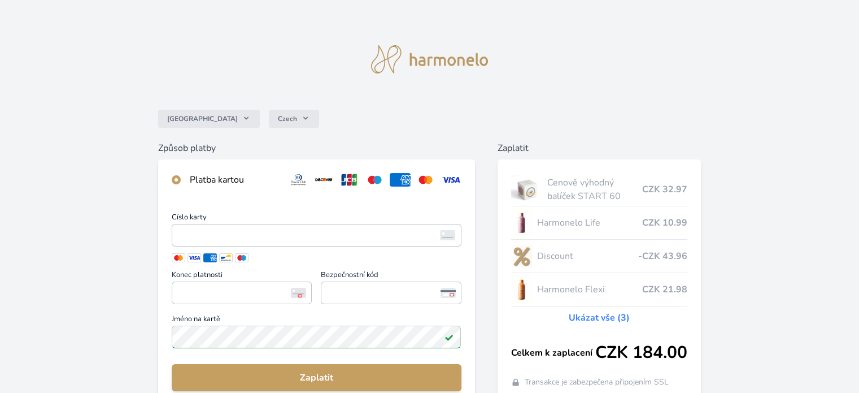 This screenshot has height=393, width=859. Describe the element at coordinates (663, 256) in the screenshot. I see `span: -CZK 43.96` at that location.